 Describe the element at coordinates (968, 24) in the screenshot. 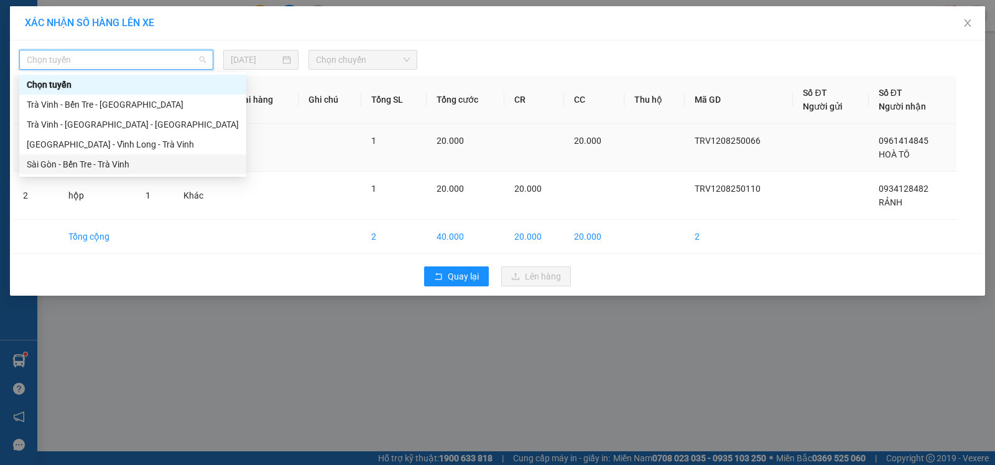

I see `button: Close` at that location.